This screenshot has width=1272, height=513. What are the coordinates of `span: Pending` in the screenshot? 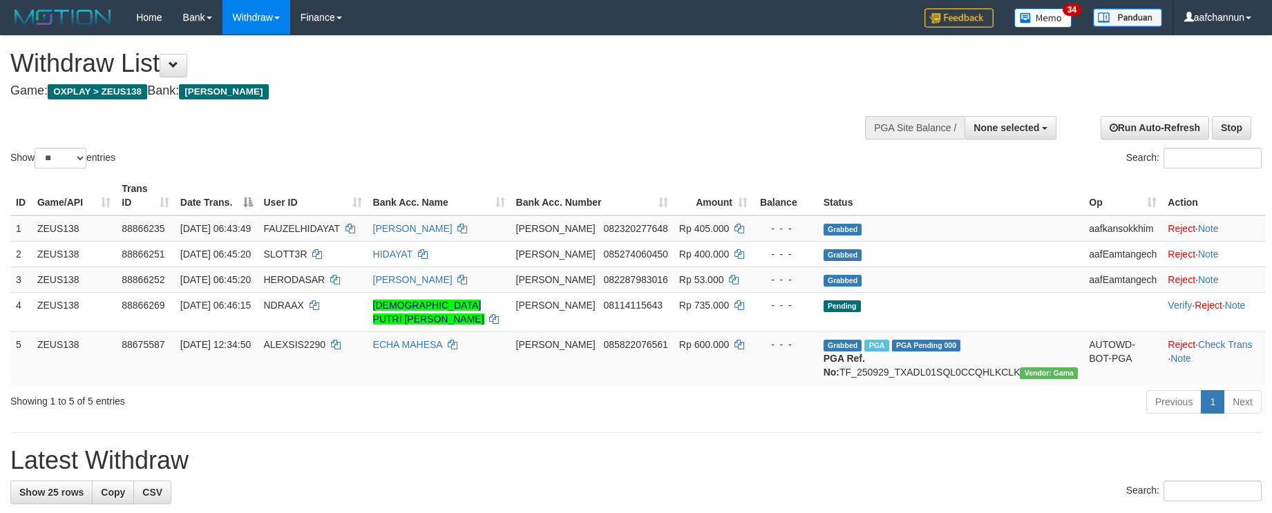 It's located at (842, 306).